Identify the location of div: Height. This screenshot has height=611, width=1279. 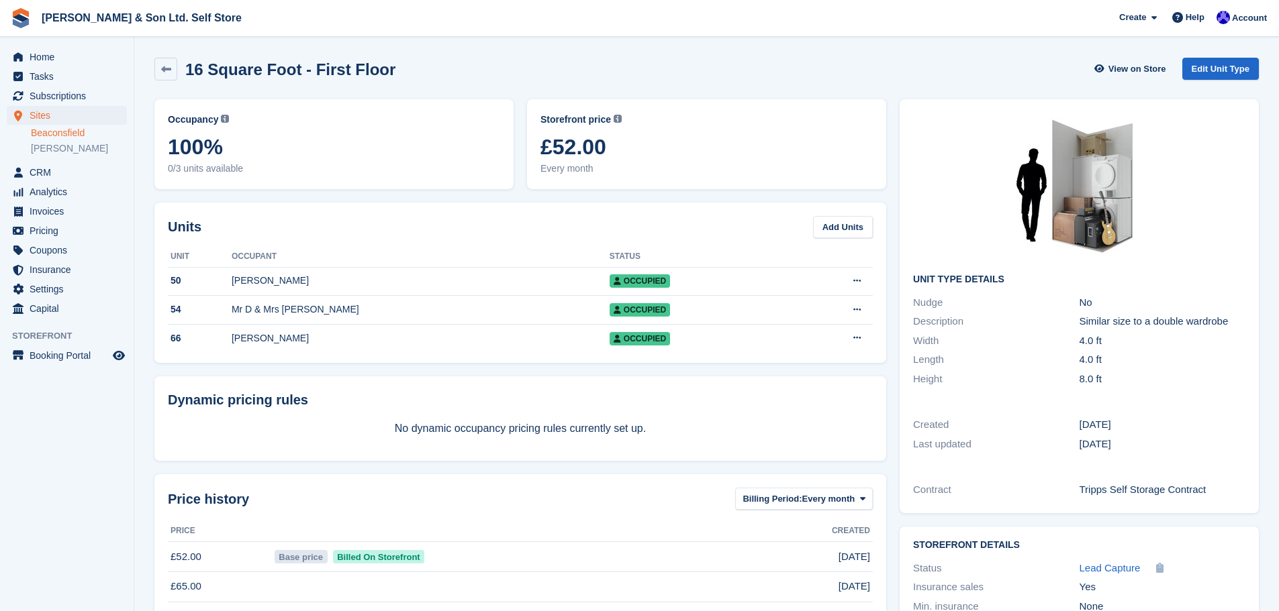
(995, 379).